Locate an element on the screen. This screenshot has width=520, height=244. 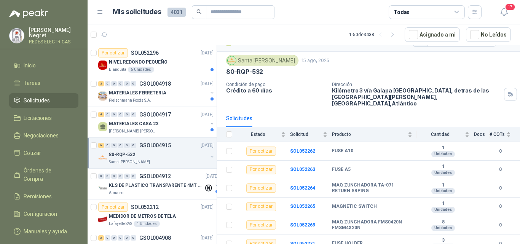
span: Órdenes de Compra is located at coordinates (47, 175).